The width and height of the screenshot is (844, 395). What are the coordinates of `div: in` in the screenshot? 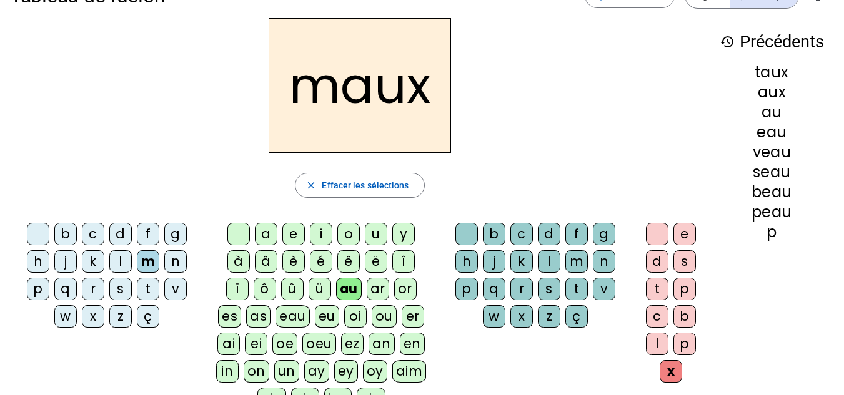 It's located at (227, 372).